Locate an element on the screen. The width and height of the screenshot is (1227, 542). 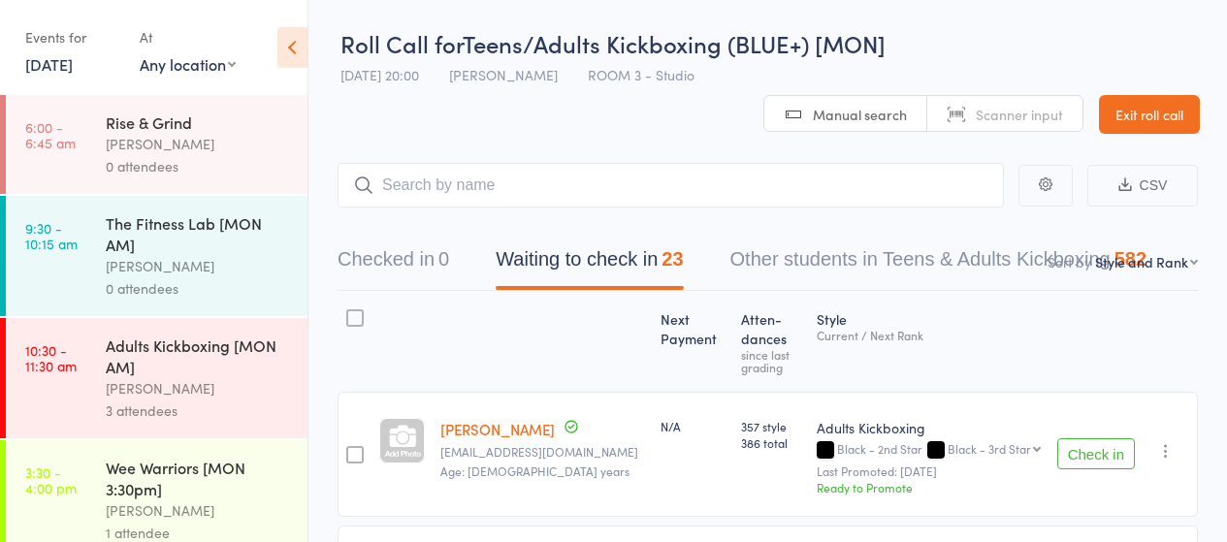
div: Rise & Grind is located at coordinates (198, 122).